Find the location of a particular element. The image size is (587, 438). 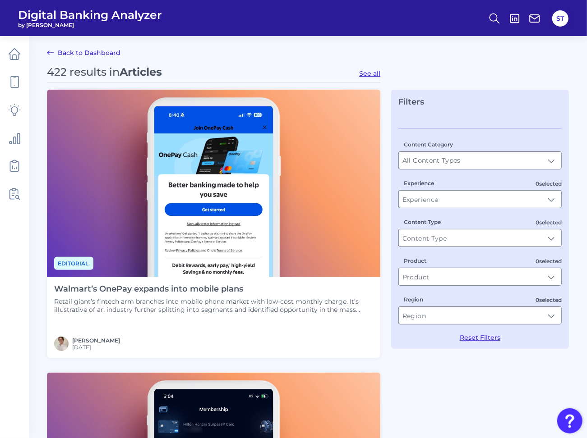

h4: Walmart’s OnePay expands into mobile plans is located at coordinates (213, 290).